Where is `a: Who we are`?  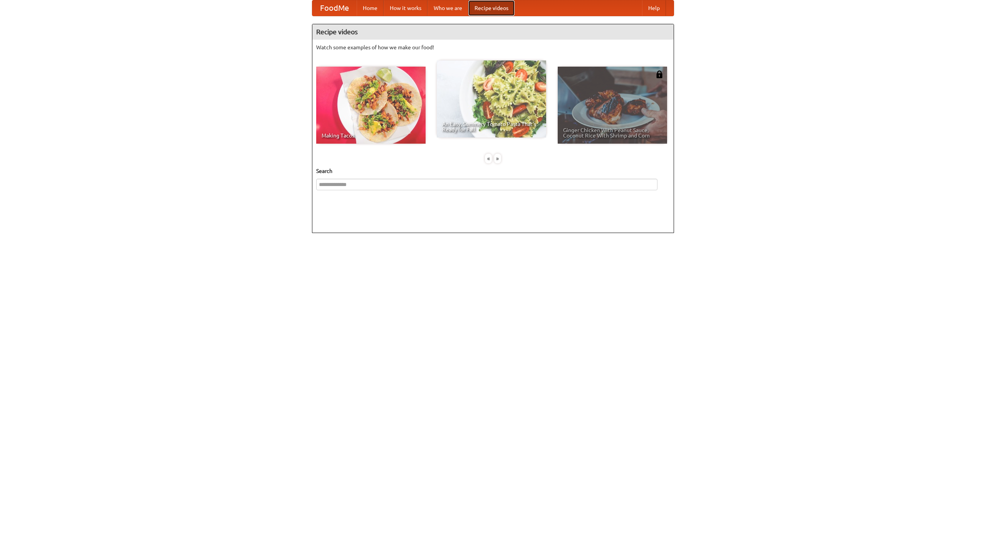 a: Who we are is located at coordinates (448, 8).